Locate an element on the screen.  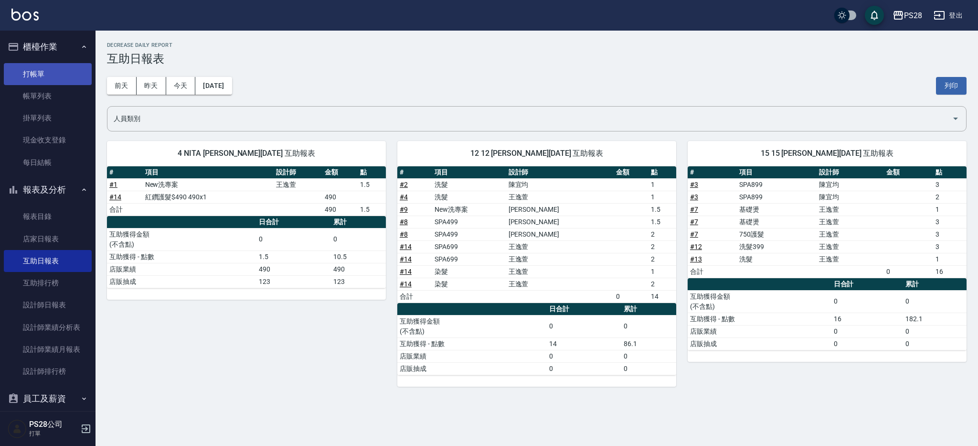
th: 日合計 is located at coordinates (584, 309).